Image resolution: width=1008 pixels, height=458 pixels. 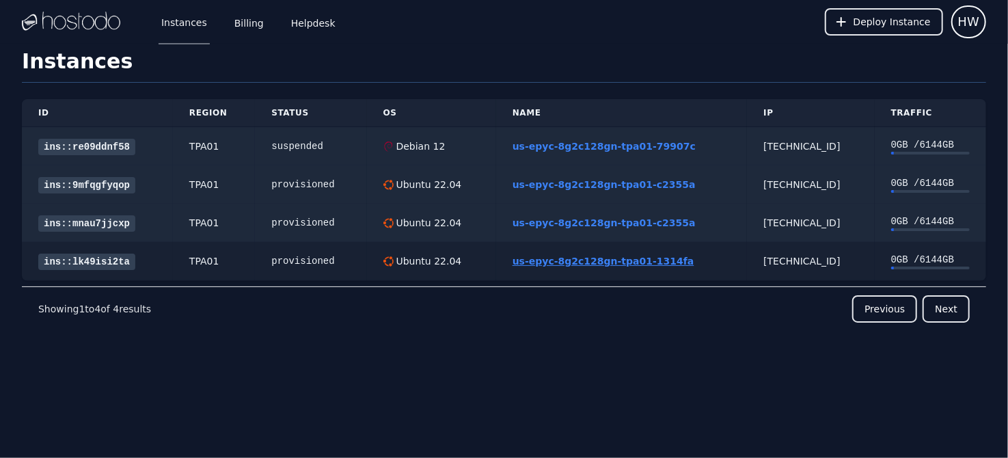 What do you see at coordinates (87, 147) in the screenshot?
I see `a: ins::re09ddnf58` at bounding box center [87, 147].